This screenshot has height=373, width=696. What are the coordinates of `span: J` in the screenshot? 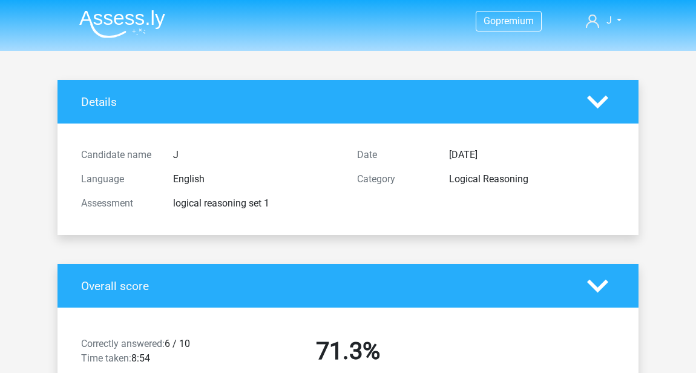 It's located at (609, 20).